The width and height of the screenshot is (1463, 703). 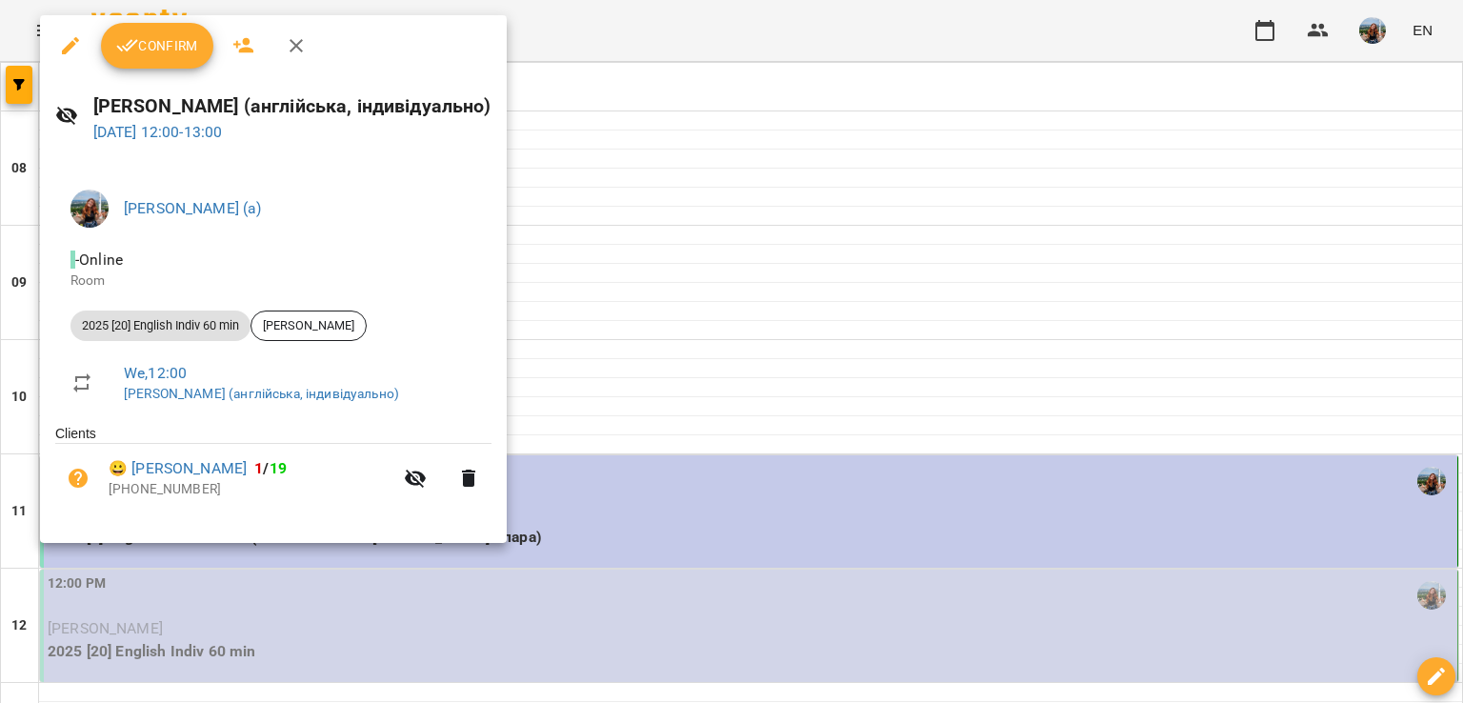 What do you see at coordinates (90, 209) in the screenshot?
I see `img: fade860515acdeec7c3b3e8f399b7c1b.jpg` at bounding box center [90, 209].